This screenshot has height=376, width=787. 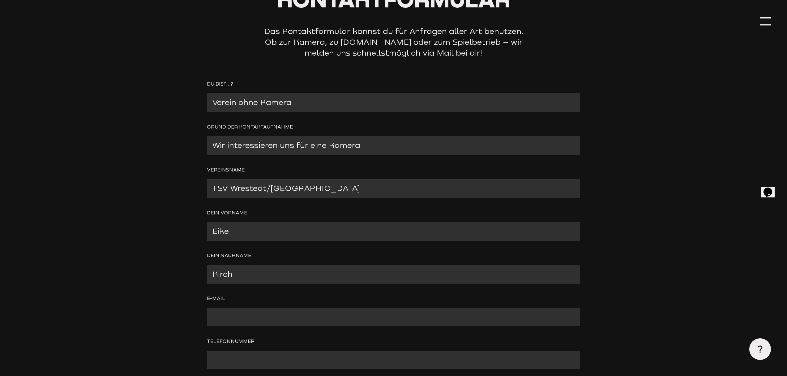 I want to click on label: Dein Nachname, so click(x=393, y=255).